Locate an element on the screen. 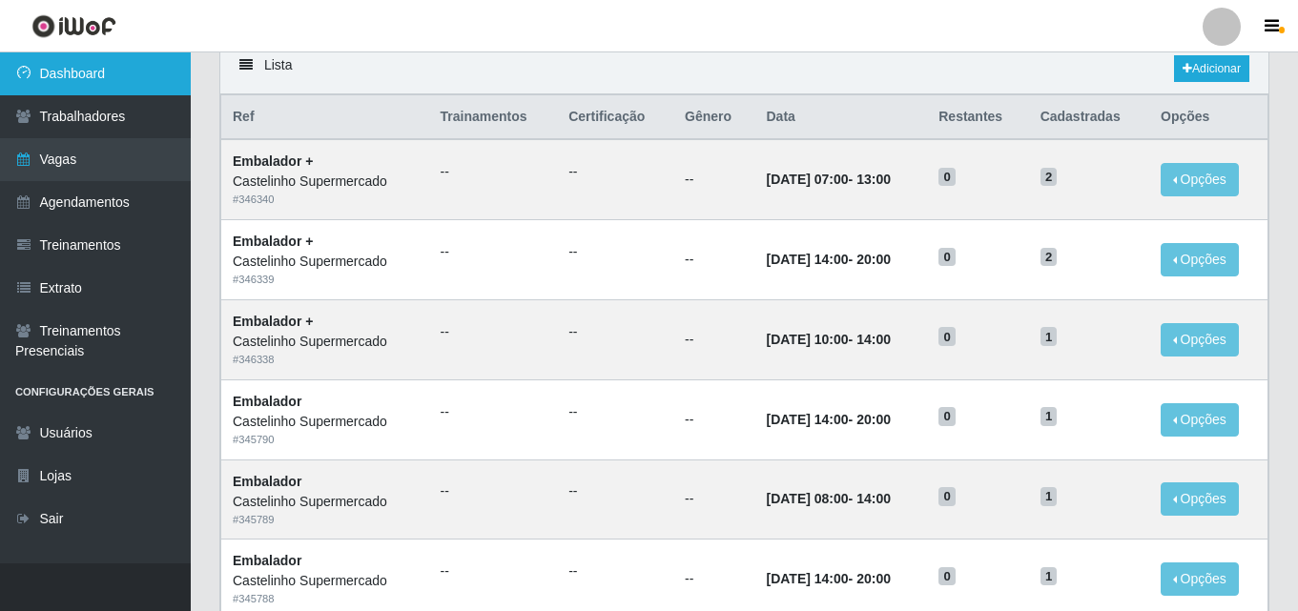 The width and height of the screenshot is (1298, 611). div: # 346340 is located at coordinates (325, 199).